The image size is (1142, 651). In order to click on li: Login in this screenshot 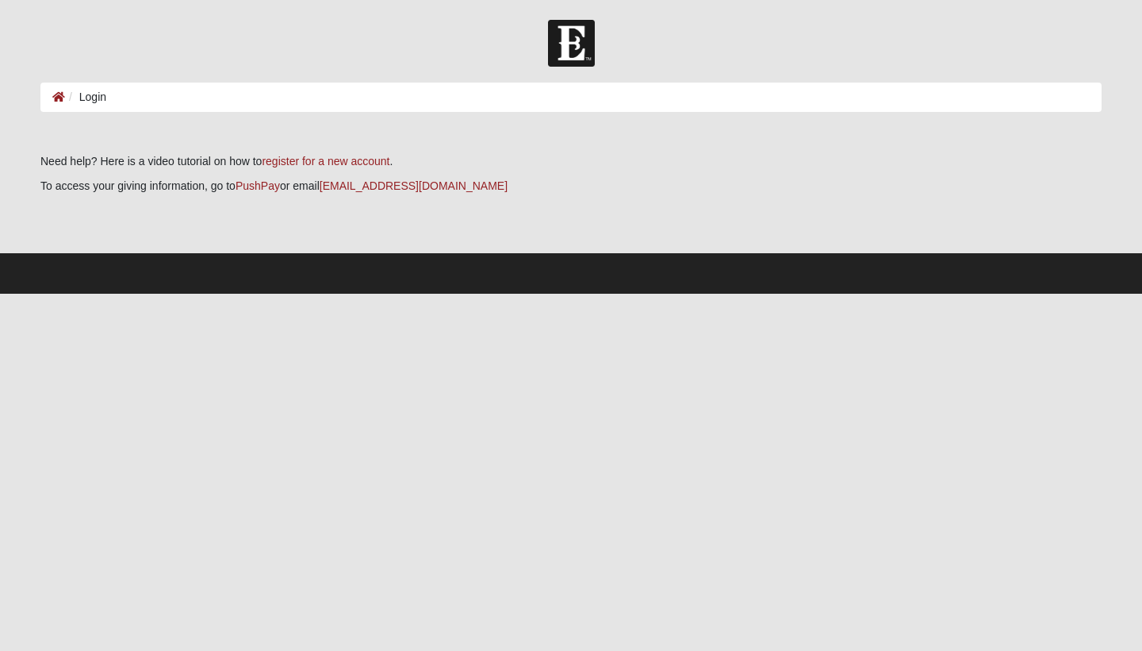, I will do `click(86, 97)`.